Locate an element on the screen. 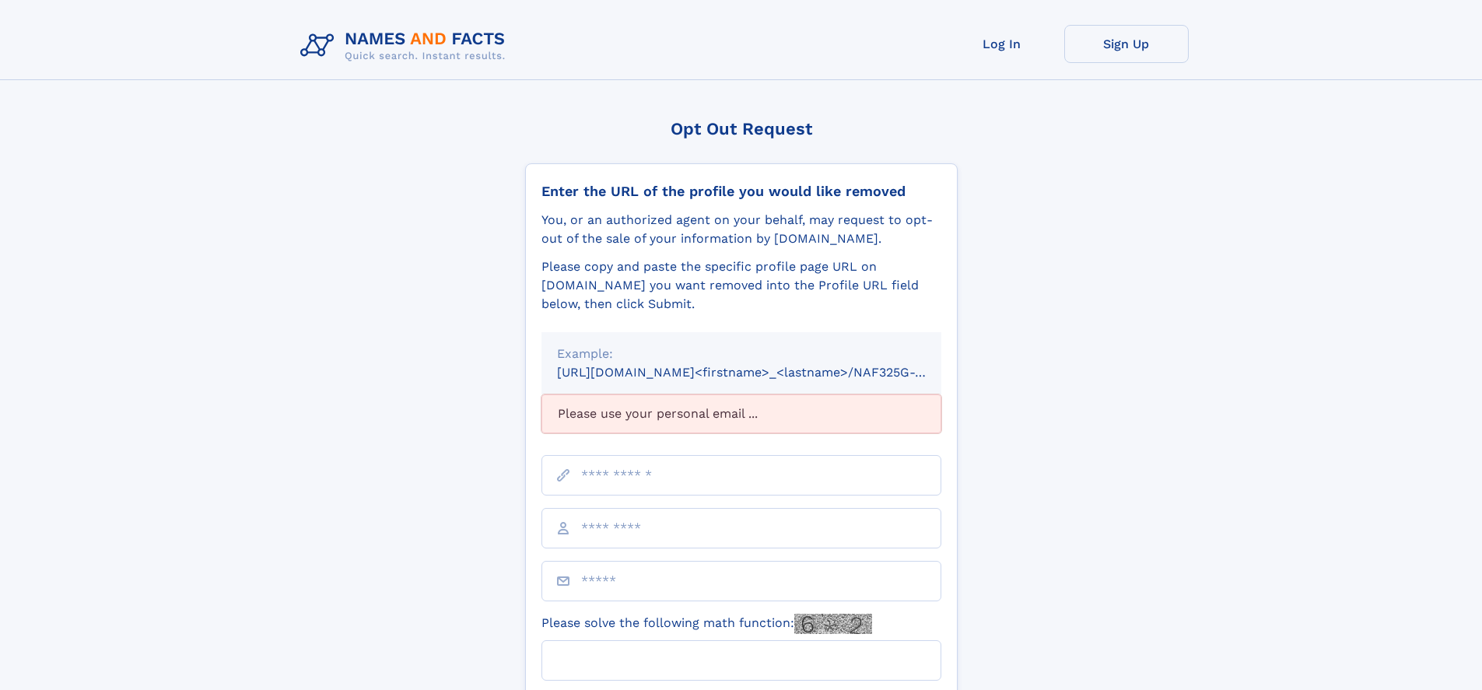 The width and height of the screenshot is (1482, 690). label: Please solve the following math function: is located at coordinates (707, 624).